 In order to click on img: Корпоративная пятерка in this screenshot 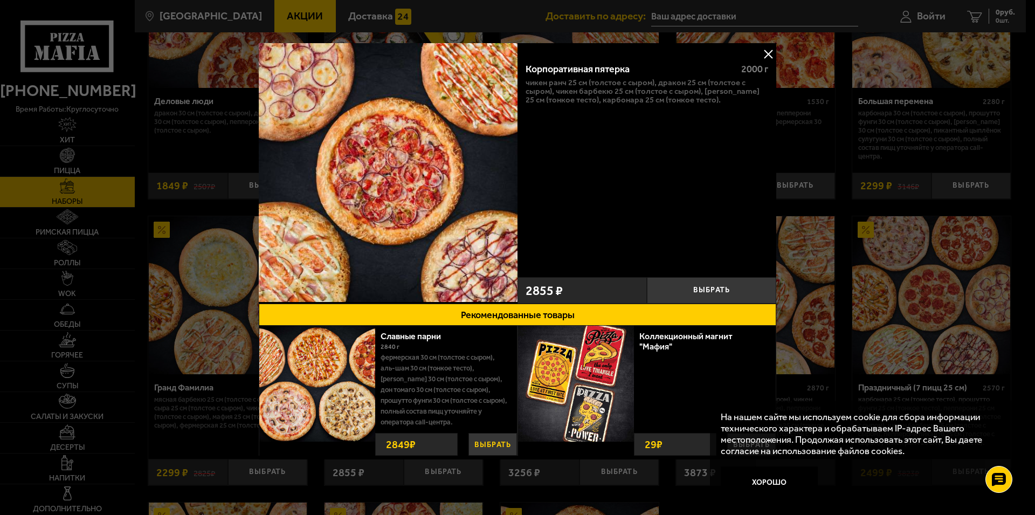, I will do `click(388, 172)`.